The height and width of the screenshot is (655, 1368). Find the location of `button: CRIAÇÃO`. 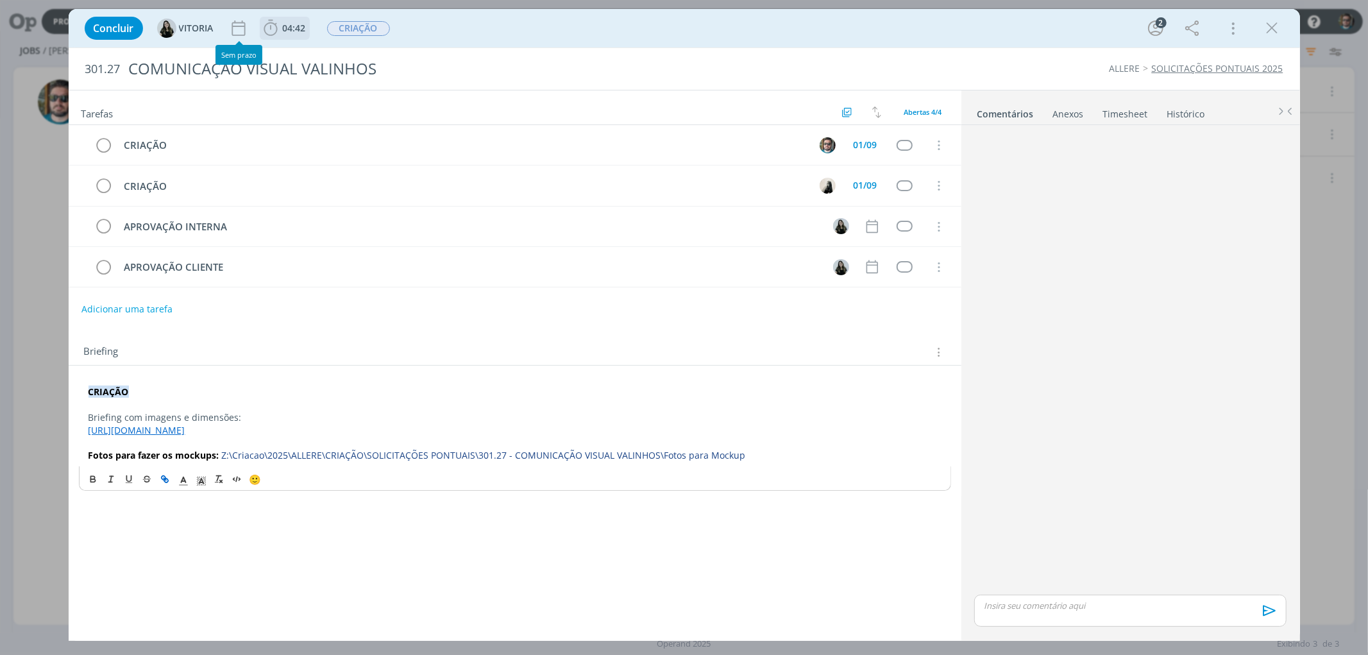

button: CRIAÇÃO is located at coordinates (358, 28).